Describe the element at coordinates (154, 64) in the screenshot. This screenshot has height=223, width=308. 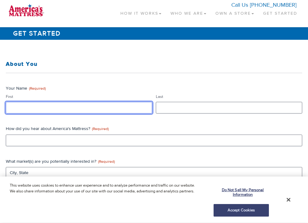
I see `h3: About You` at that location.